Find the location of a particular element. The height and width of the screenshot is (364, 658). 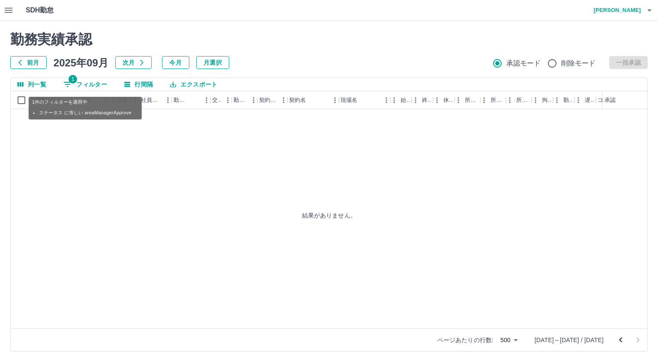

button: 次月 is located at coordinates (133, 63).